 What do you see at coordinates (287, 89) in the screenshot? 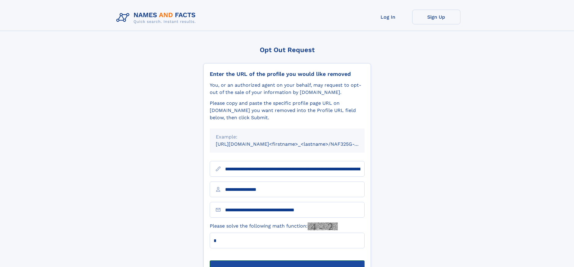
I see `div: You, or an authorized agent on your behalf, may request to opt-out of the sale of your informatio...` at bounding box center [287, 89].